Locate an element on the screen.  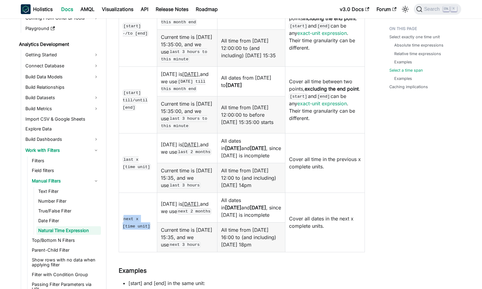
a: Parent-Child Filter is located at coordinates (65, 250).